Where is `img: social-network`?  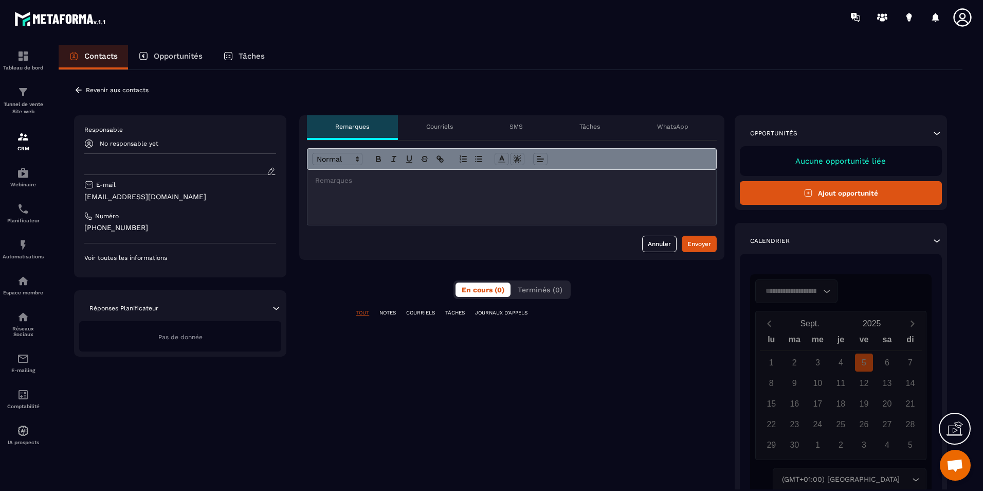
img: social-network is located at coordinates (23, 317).